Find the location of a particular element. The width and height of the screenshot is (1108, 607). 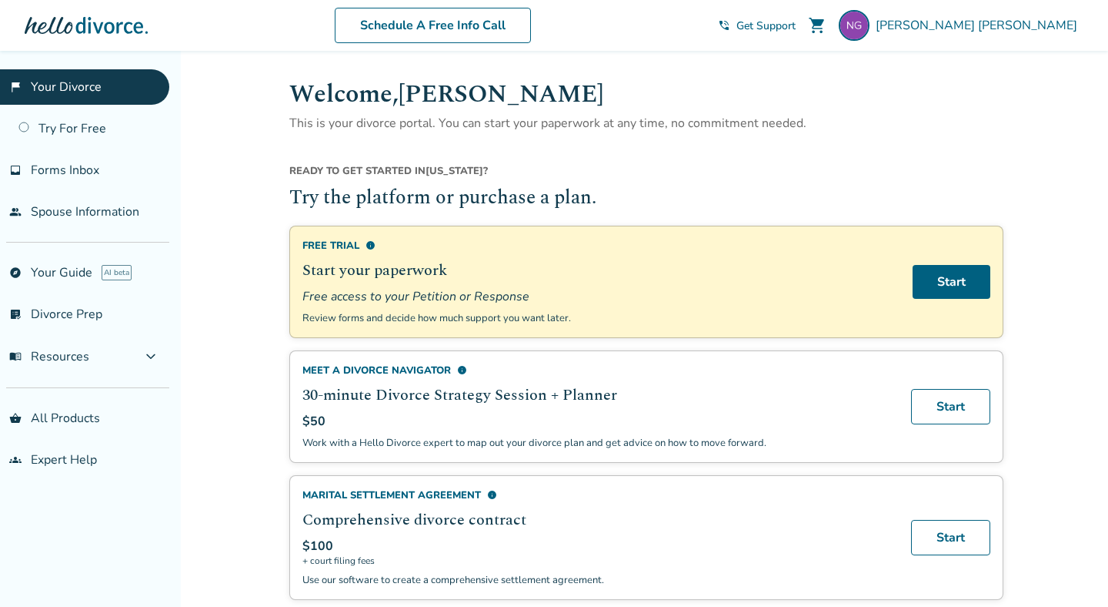

span: explore is located at coordinates (15, 273).